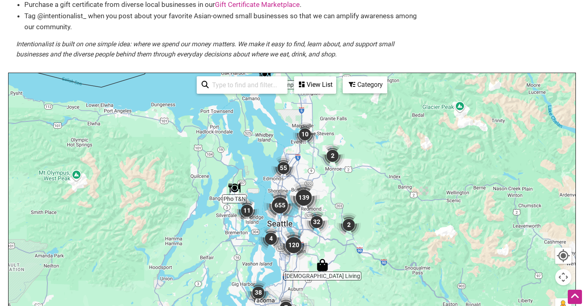  Describe the element at coordinates (223, 21) in the screenshot. I see `li: Tag @intentionalist_ when you post about your favorite Asian-owned small businesses so that we ca...` at that location.